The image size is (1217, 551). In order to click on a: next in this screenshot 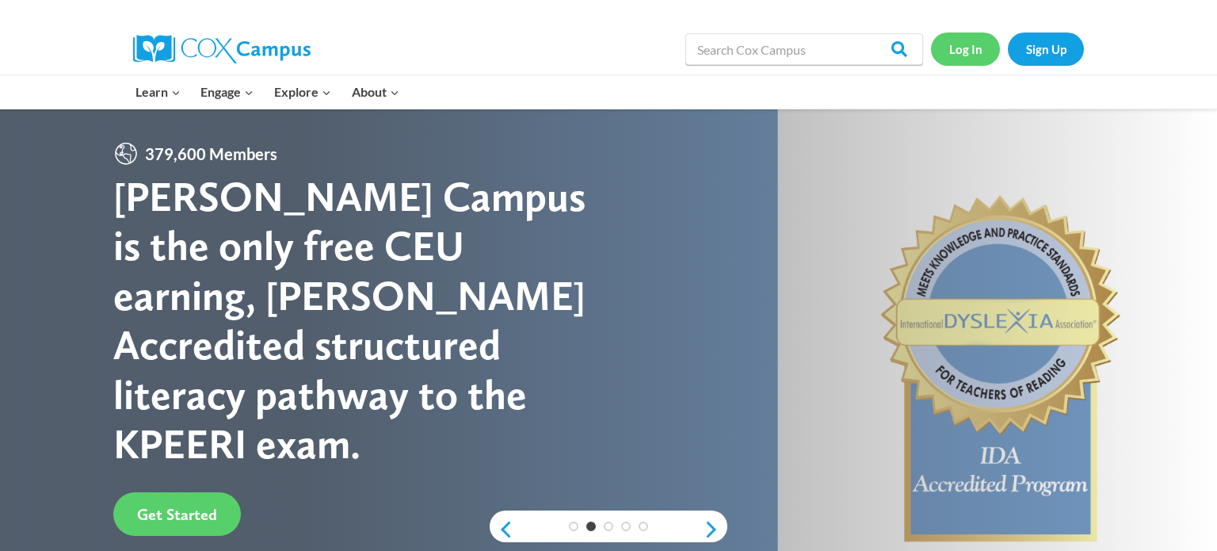, I will do `click(716, 529)`.